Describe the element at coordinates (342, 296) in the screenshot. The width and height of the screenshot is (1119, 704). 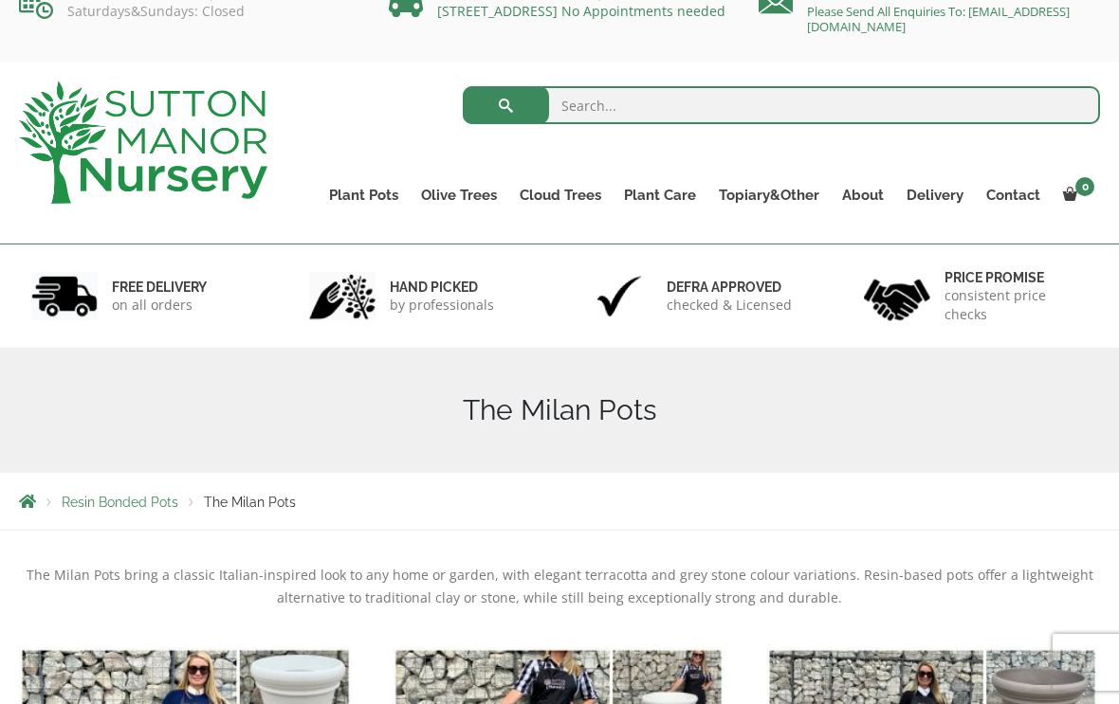
I see `img: 2.jpg` at that location.